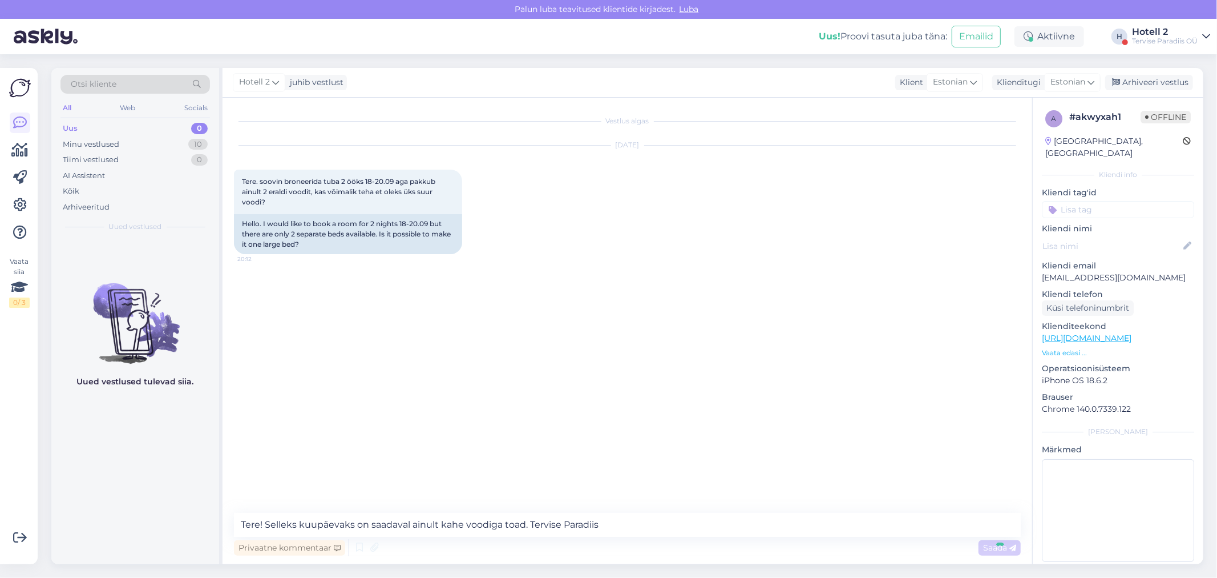 Image resolution: width=1217 pixels, height=578 pixels. What do you see at coordinates (198, 144) in the screenshot?
I see `div: 10` at bounding box center [198, 144].